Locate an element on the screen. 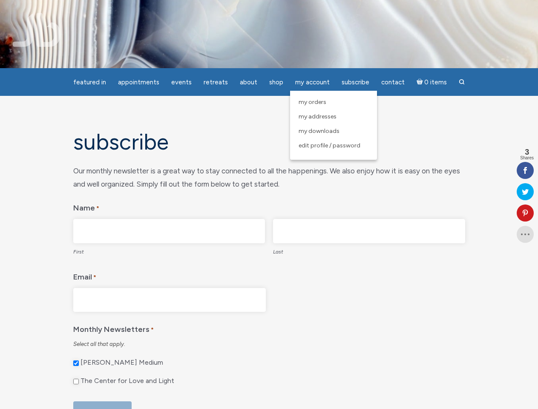 This screenshot has height=409, width=538. a: Events is located at coordinates (181, 82).